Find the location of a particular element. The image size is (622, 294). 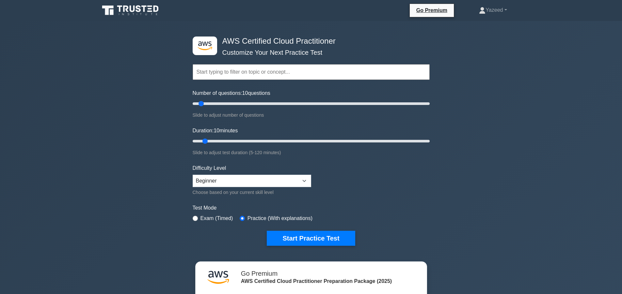

label: Number of questions: questions is located at coordinates (231, 93).